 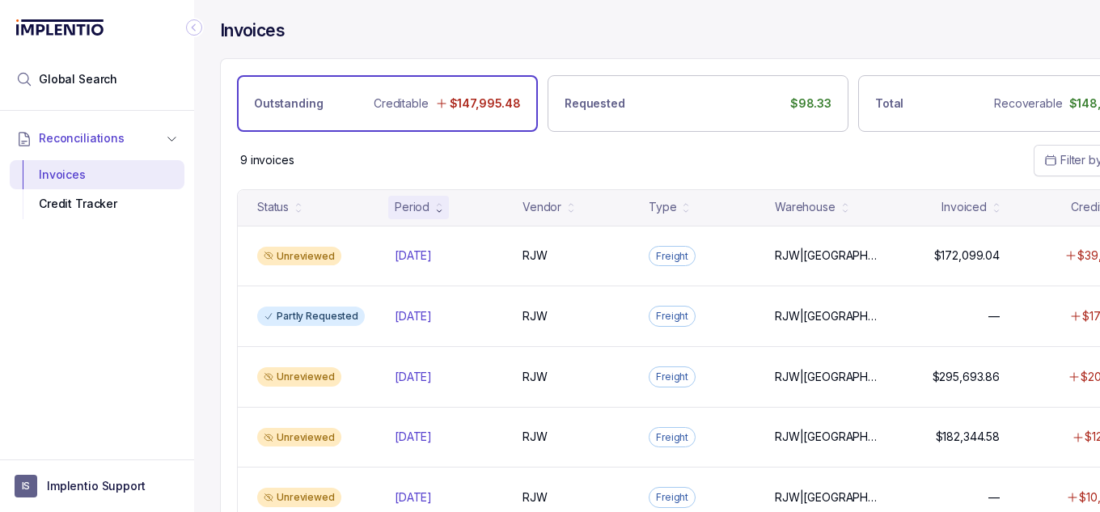 I want to click on div: Period, so click(x=412, y=207).